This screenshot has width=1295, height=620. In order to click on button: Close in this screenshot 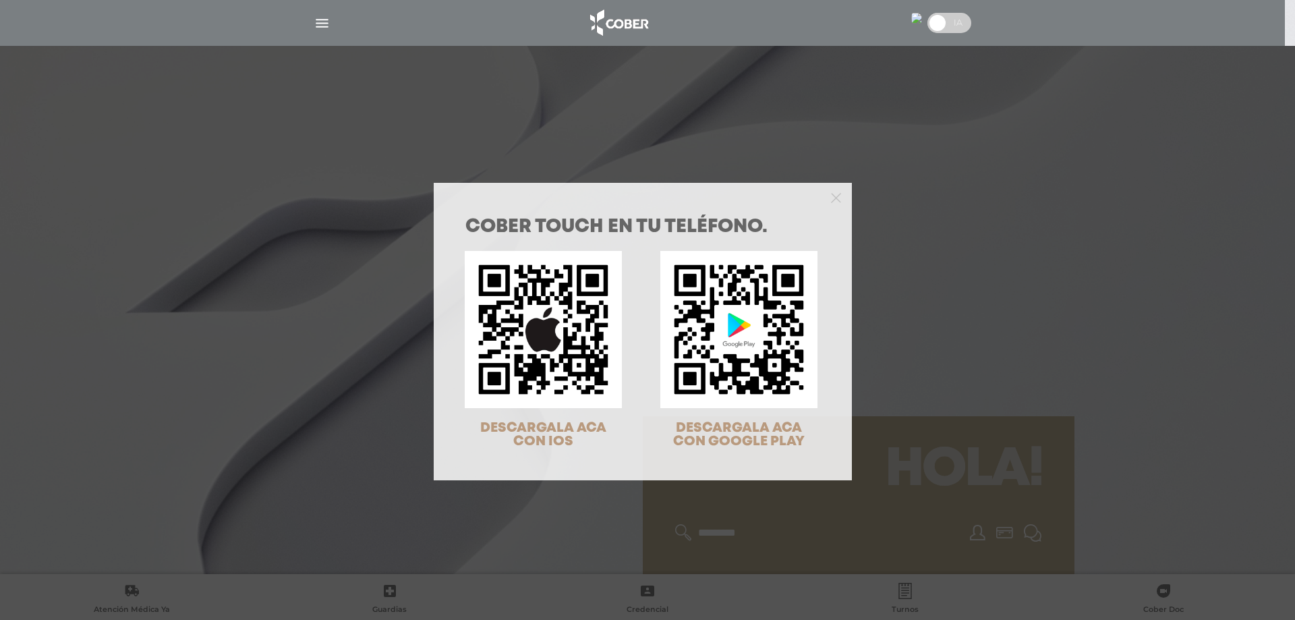, I will do `click(836, 197)`.